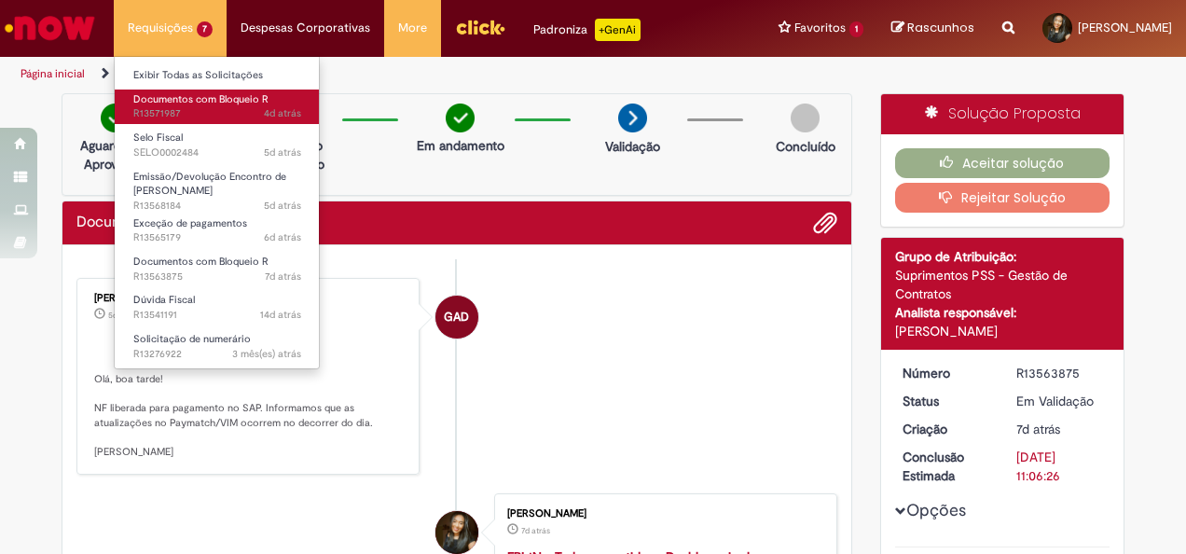 The image size is (1186, 554). I want to click on dt: Número, so click(945, 373).